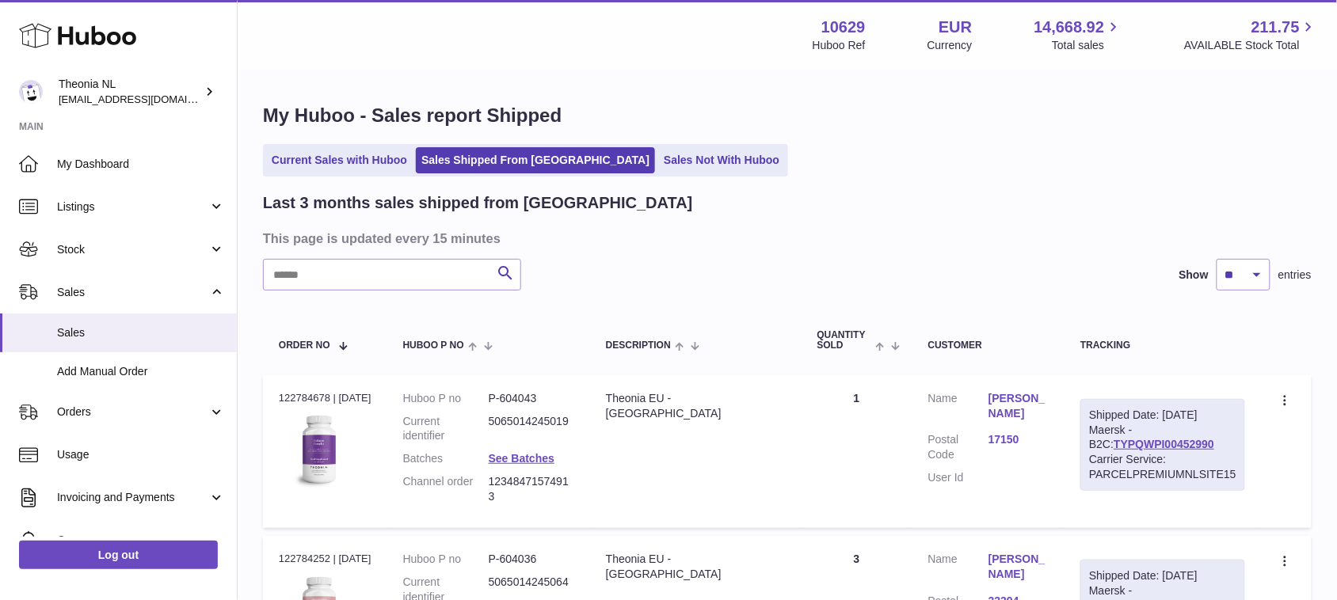  Describe the element at coordinates (532, 429) in the screenshot. I see `dd: 5065014245019` at that location.